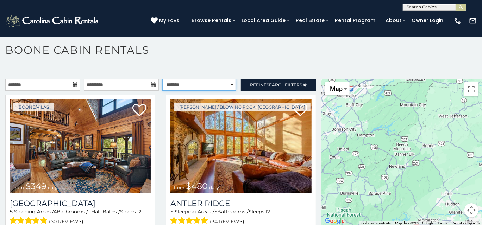 The image size is (482, 225). Describe the element at coordinates (55, 212) in the screenshot. I see `span: 4` at that location.